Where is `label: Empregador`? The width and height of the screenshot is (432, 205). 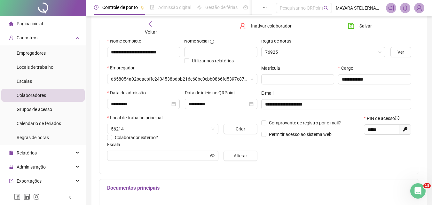
label: Empregador is located at coordinates (123, 68).